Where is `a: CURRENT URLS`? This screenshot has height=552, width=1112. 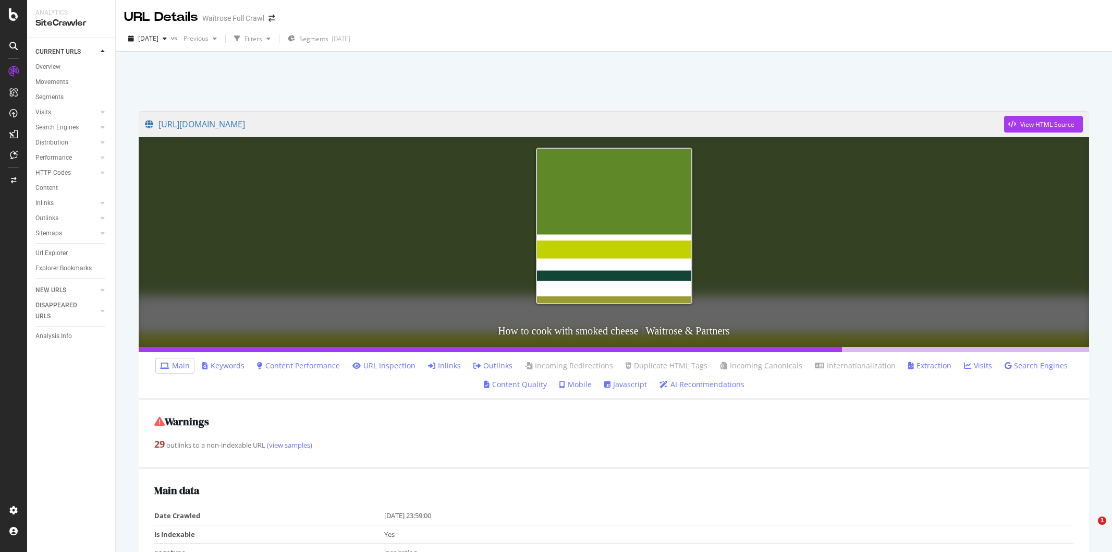 a: CURRENT URLS is located at coordinates (66, 52).